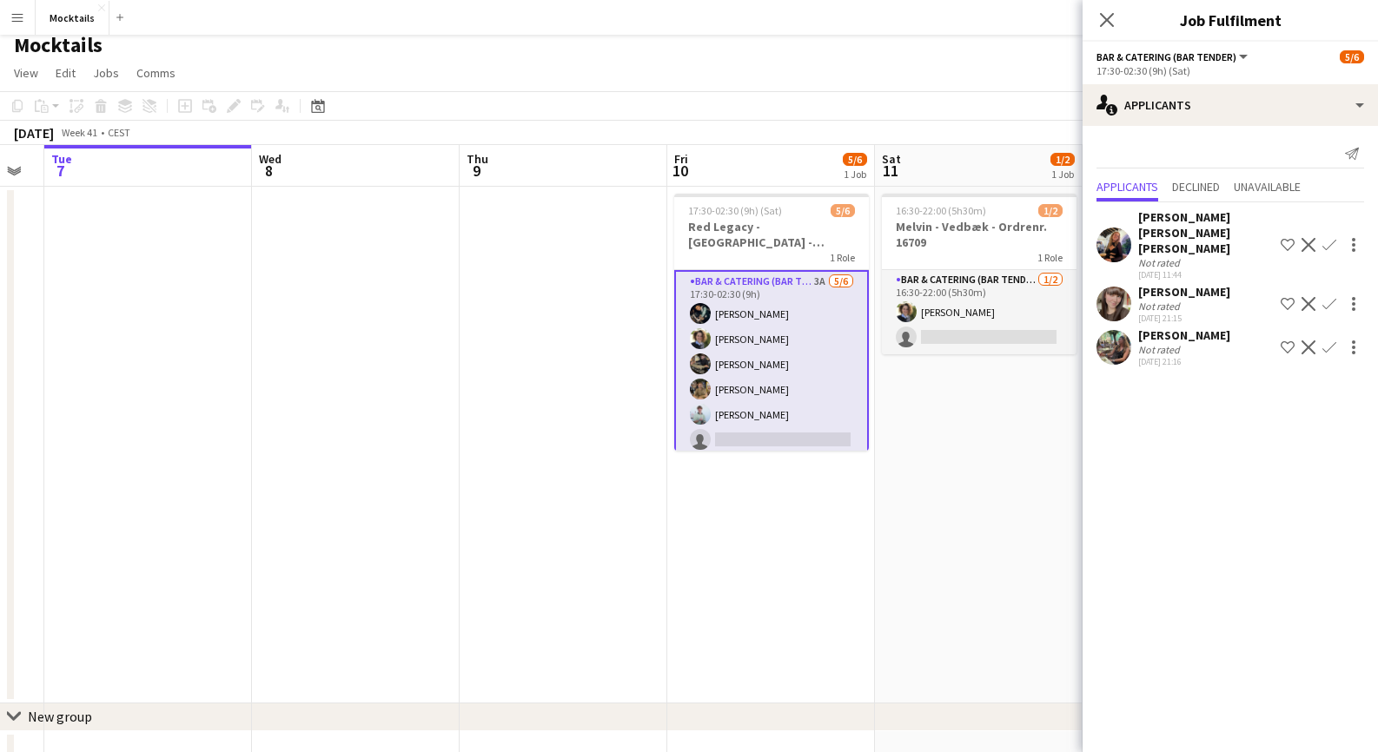 The image size is (1378, 752). I want to click on h3: Job Fulfilment, so click(1230, 20).